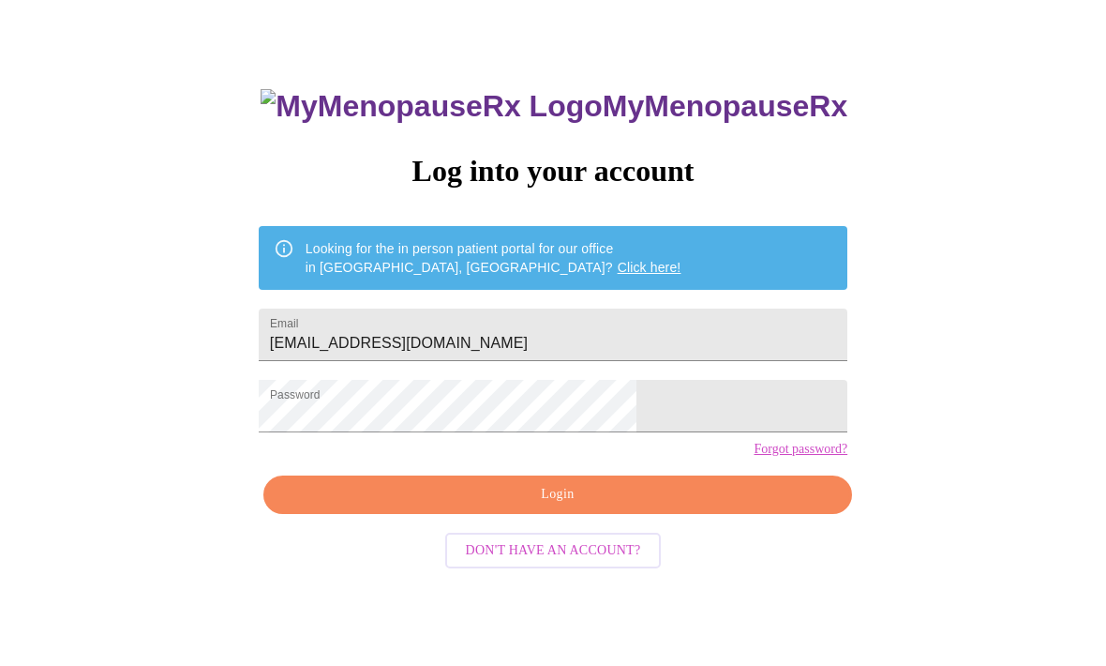 The image size is (1106, 666). I want to click on button: Login, so click(558, 494).